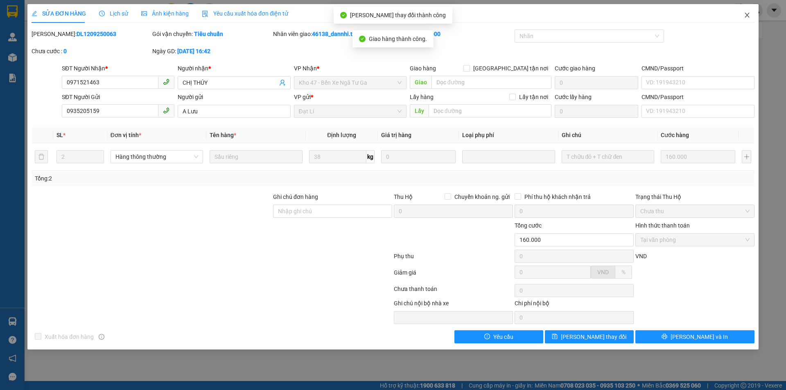 This screenshot has width=786, height=390. I want to click on span: Giao, so click(421, 82).